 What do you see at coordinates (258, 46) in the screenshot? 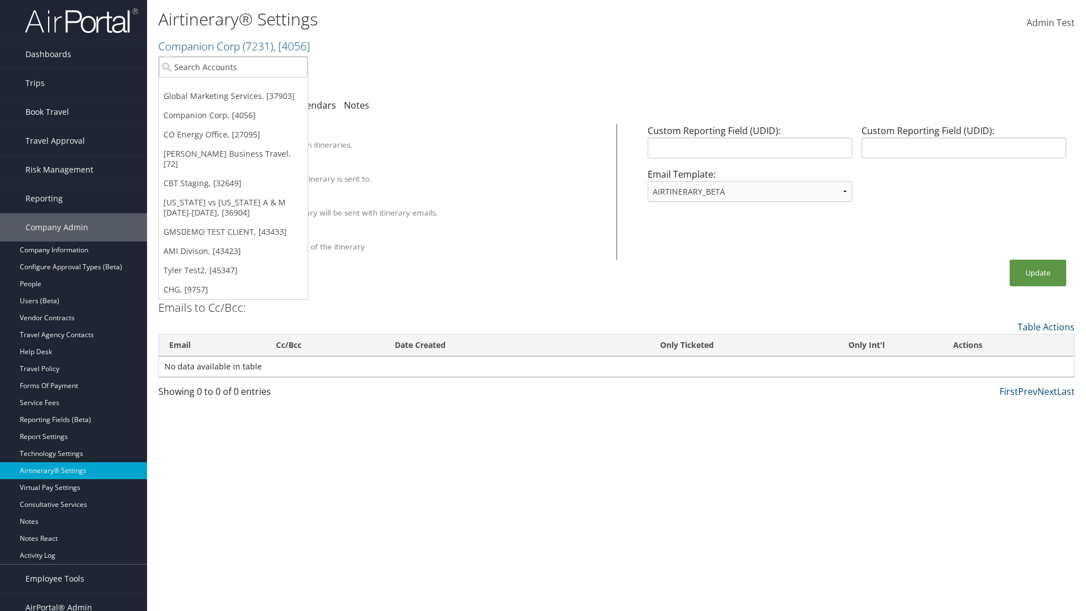
I see `span: ( 7231 )` at bounding box center [258, 46].